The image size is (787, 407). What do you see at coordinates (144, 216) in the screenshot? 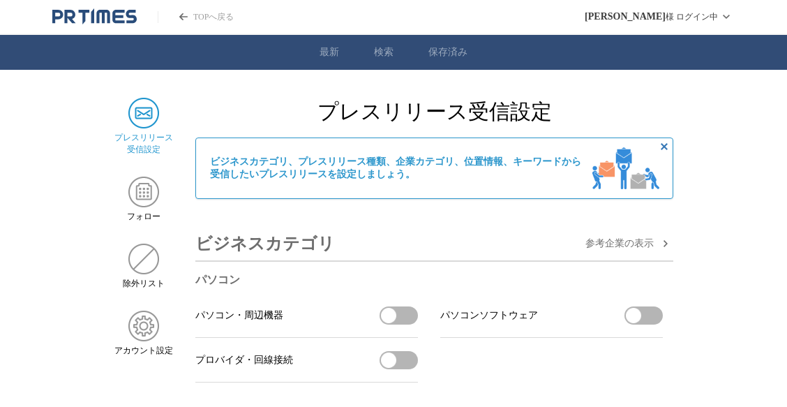
I see `span: フォロー` at bounding box center [144, 216].